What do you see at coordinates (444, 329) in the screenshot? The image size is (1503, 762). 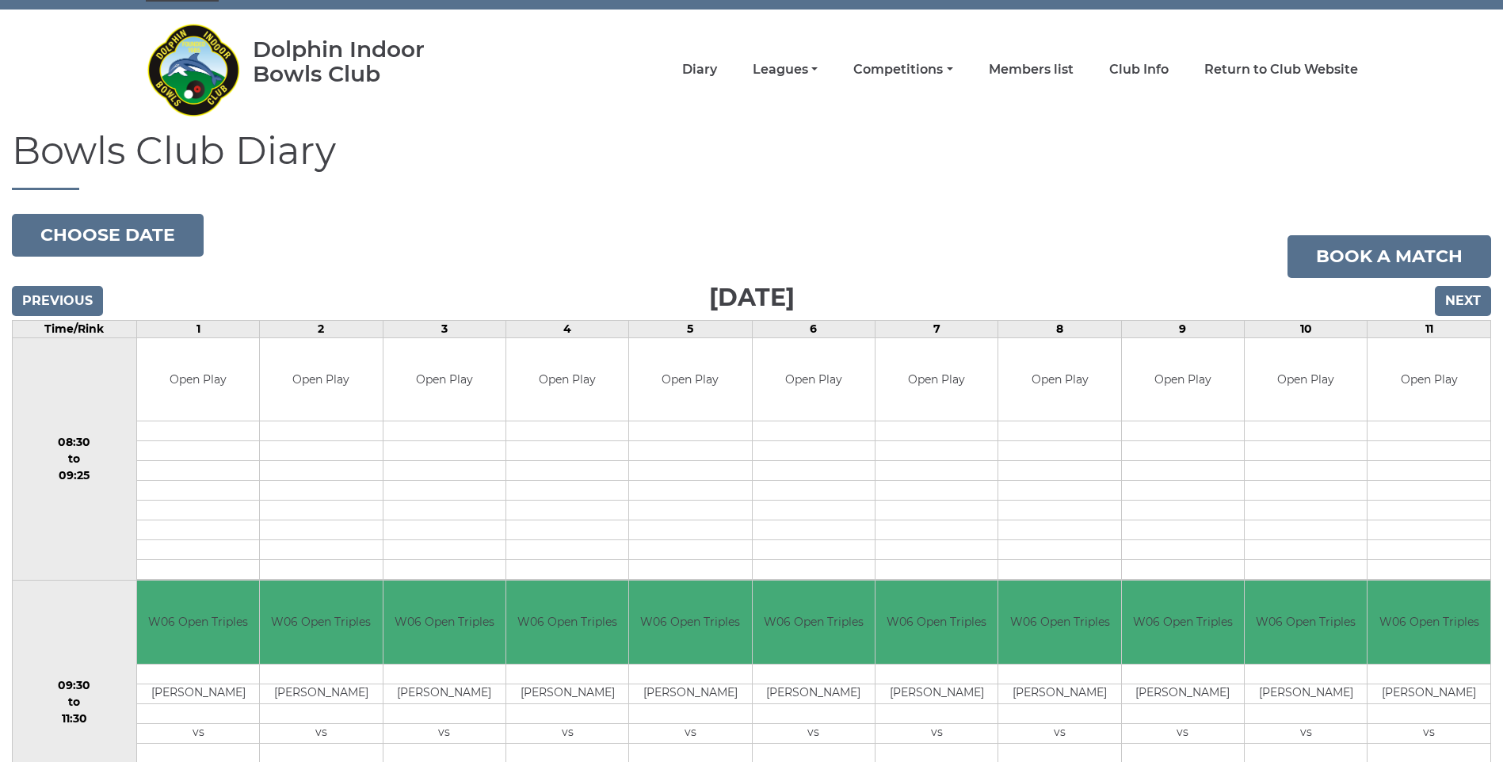 I see `td: 3` at bounding box center [444, 329].